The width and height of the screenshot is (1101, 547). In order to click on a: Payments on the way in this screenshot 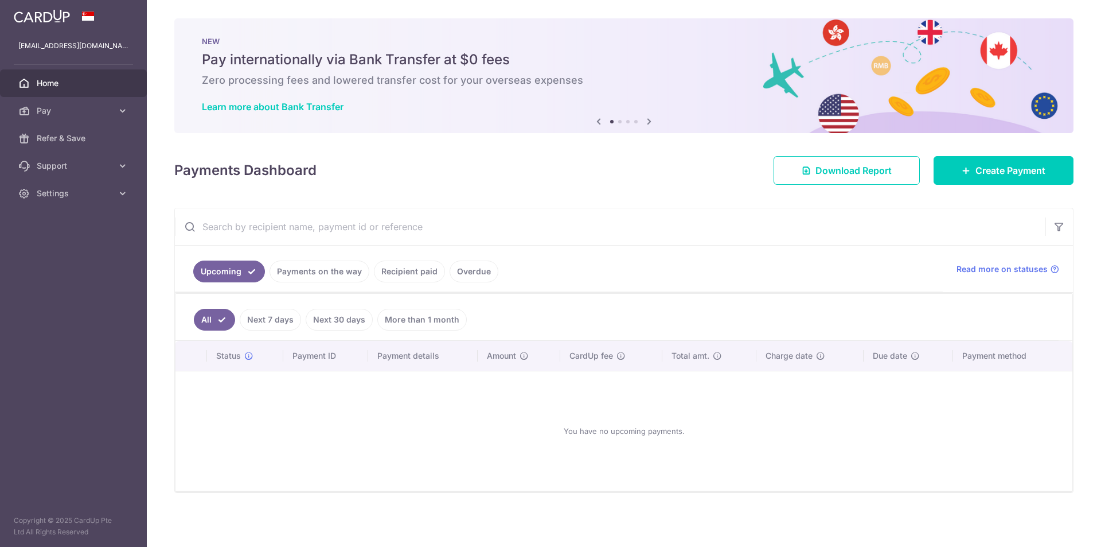, I will do `click(320, 271)`.